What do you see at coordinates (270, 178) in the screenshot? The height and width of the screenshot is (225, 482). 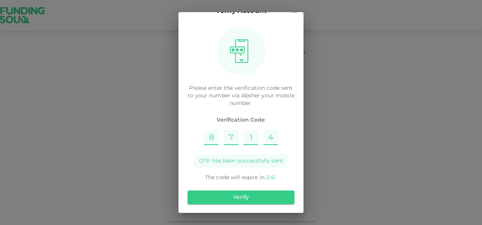 I see `span: 2 : 41` at bounding box center [270, 178].